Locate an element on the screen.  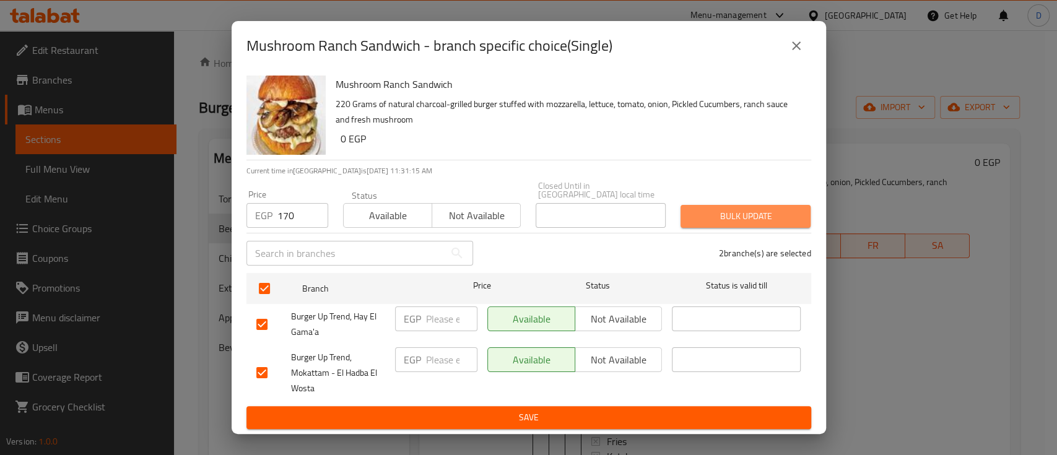
span: Status is valid till is located at coordinates (736, 285).